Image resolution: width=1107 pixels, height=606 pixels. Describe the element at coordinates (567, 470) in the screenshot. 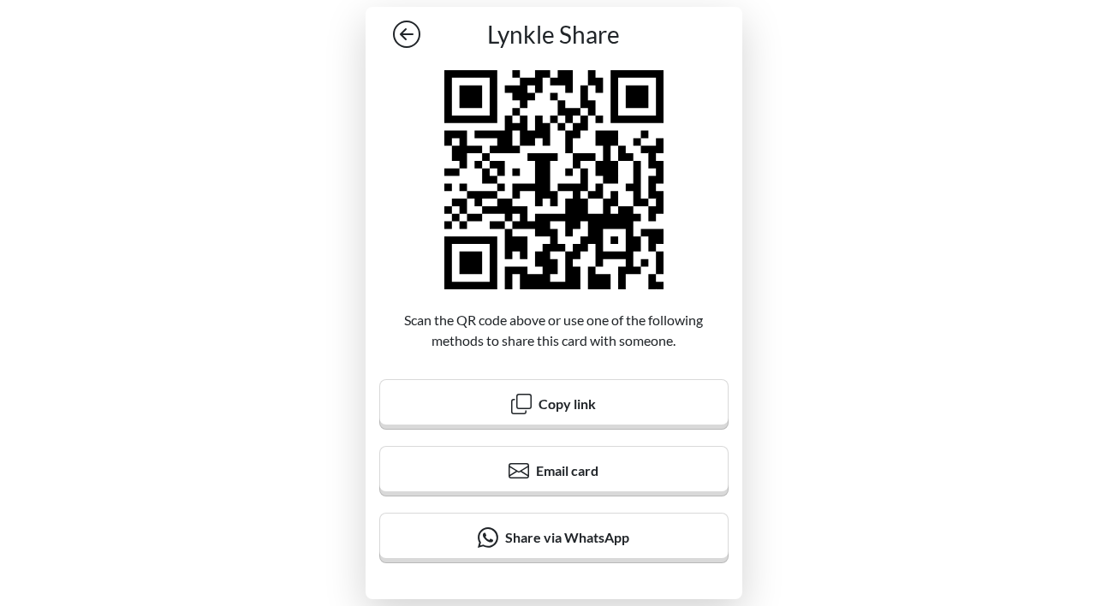

I see `span: Email card` at that location.